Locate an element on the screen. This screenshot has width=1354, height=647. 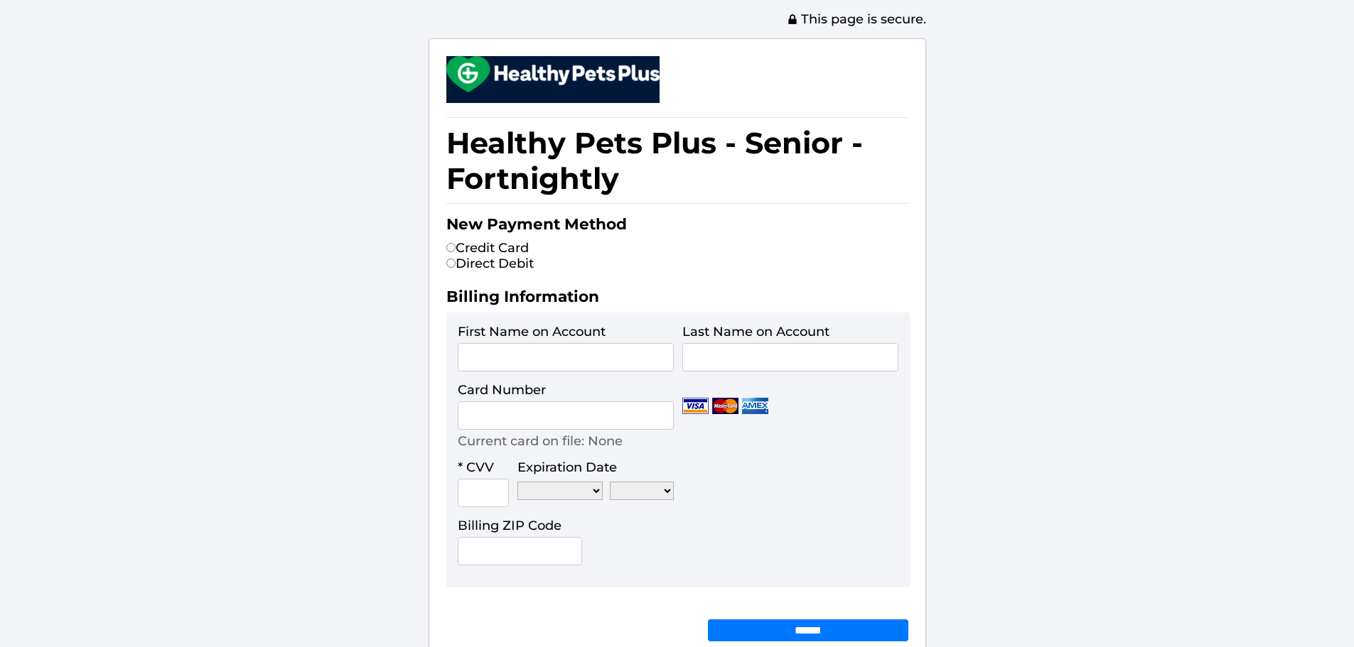
img: Visa is located at coordinates (695, 406).